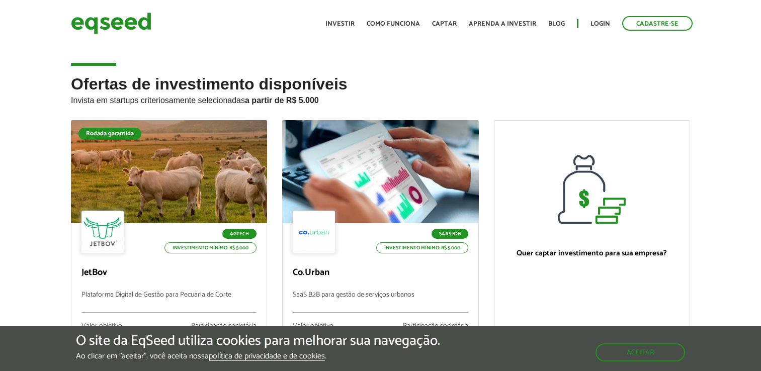  What do you see at coordinates (169, 273) in the screenshot?
I see `p: JetBov` at bounding box center [169, 273].